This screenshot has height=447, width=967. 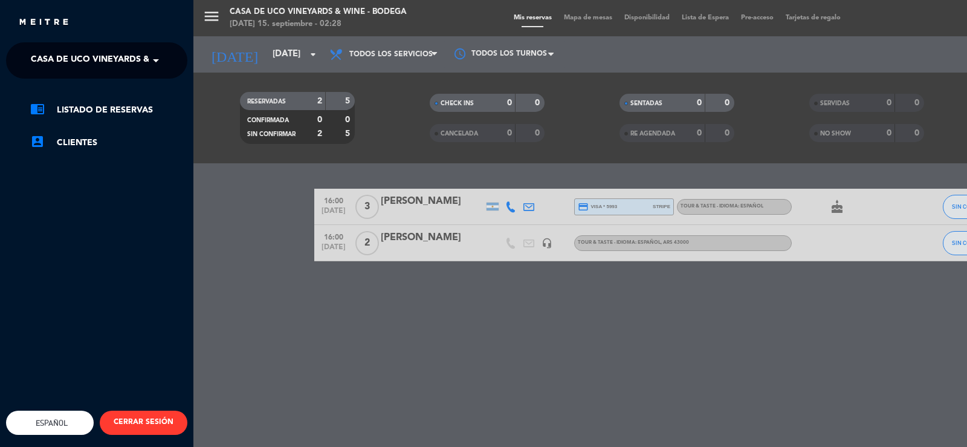 I want to click on img: MEITRE, so click(x=44, y=22).